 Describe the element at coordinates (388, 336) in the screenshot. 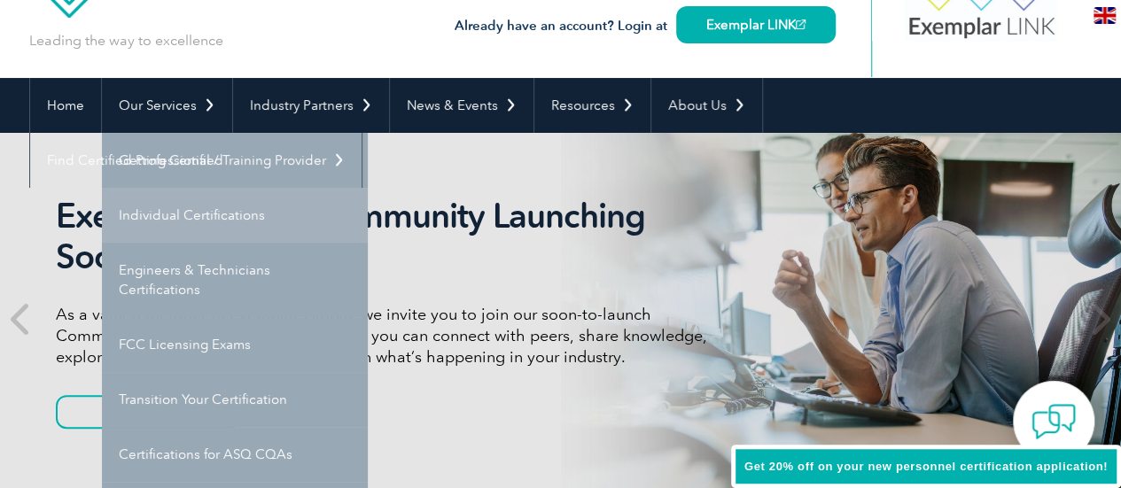

I see `p: As a valued member of Exemplar Global, we invite you to join our soon-to-launch Community—a fun, ...` at that location.